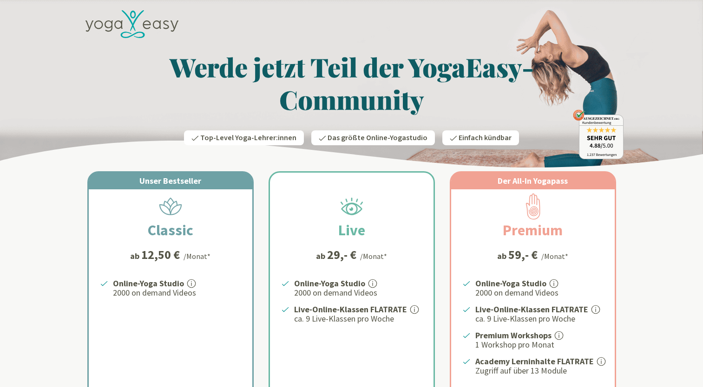 This screenshot has height=387, width=703. Describe the element at coordinates (539, 345) in the screenshot. I see `p: 1 Workshop pro Monat` at that location.